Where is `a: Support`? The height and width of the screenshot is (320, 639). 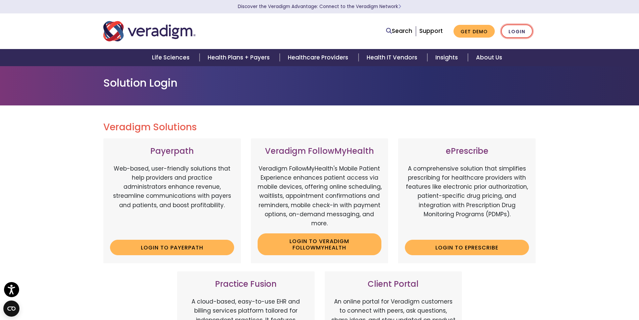
a: Support is located at coordinates (431, 31).